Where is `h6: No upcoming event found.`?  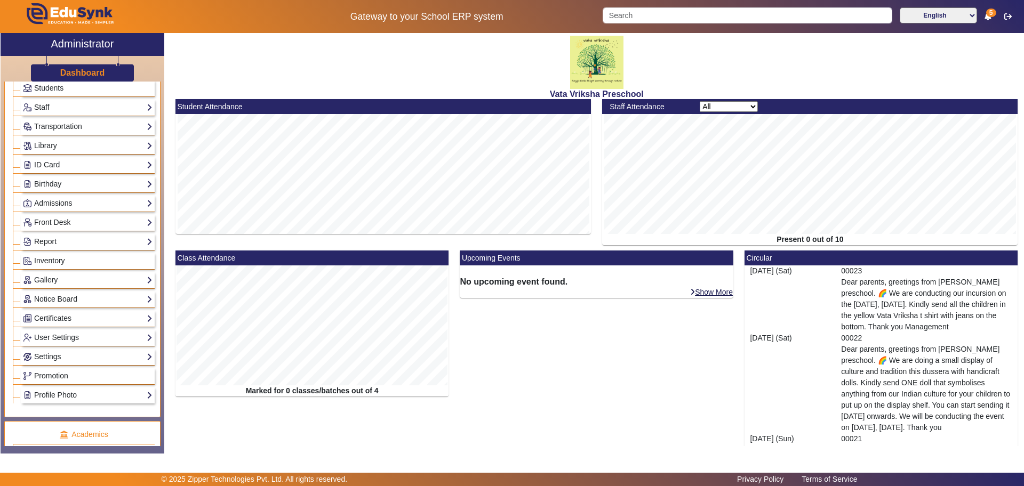 h6: No upcoming event found. is located at coordinates (596, 282).